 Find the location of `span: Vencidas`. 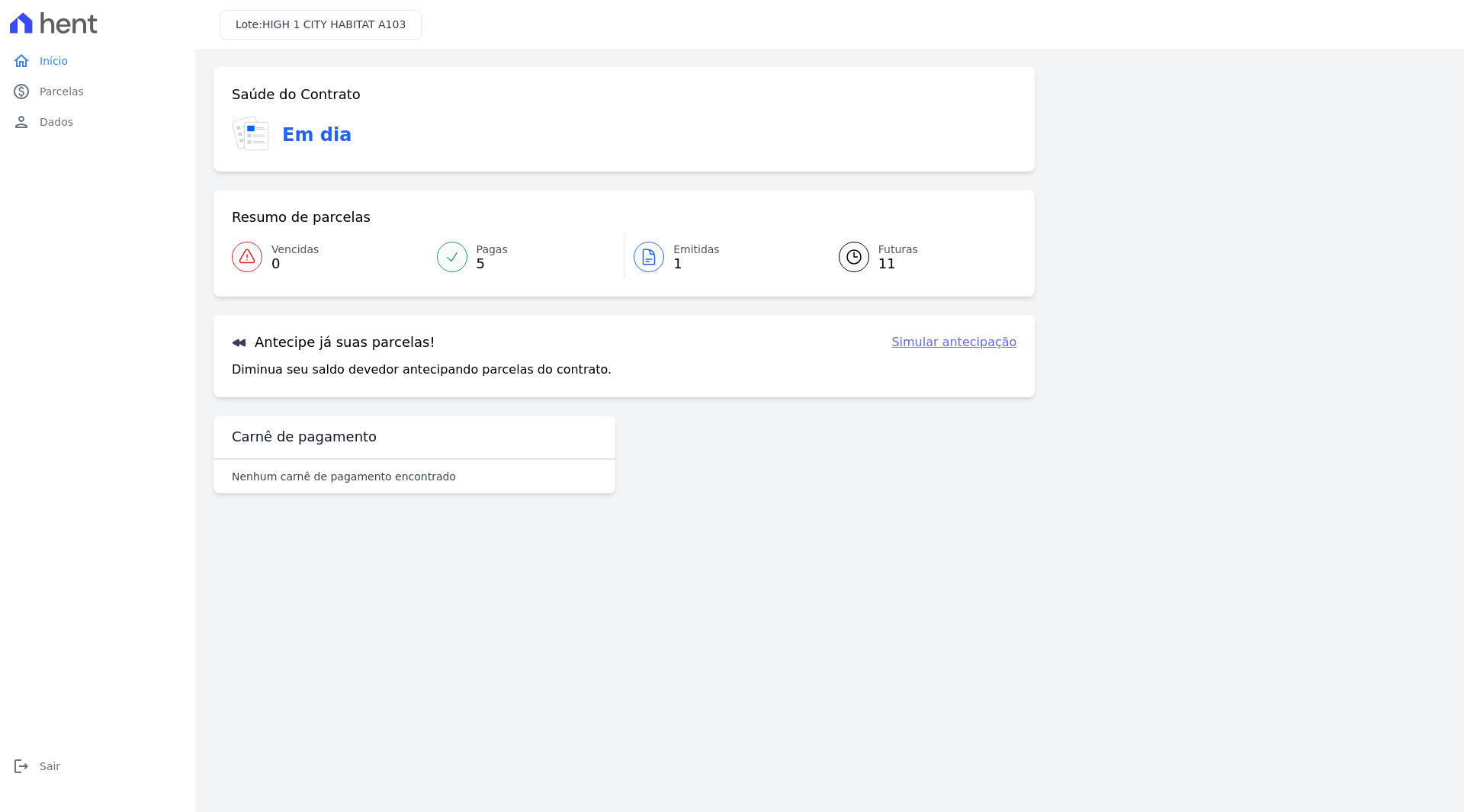

span: Vencidas is located at coordinates (295, 249).